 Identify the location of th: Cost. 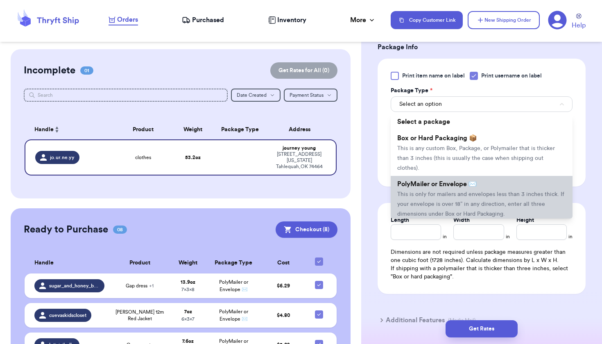
(284, 263).